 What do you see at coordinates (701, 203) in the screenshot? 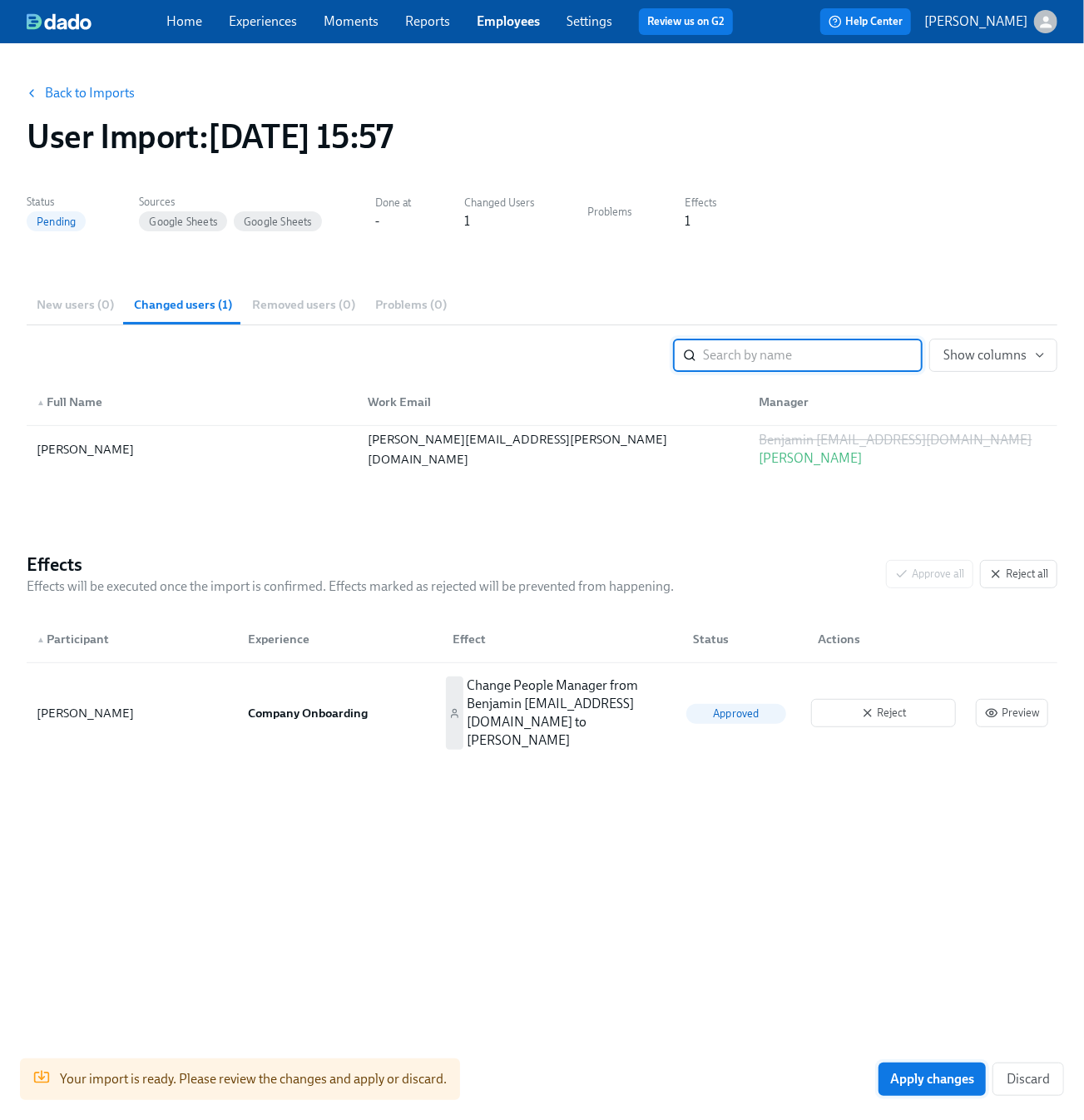
I see `label: Effects` at bounding box center [701, 203].